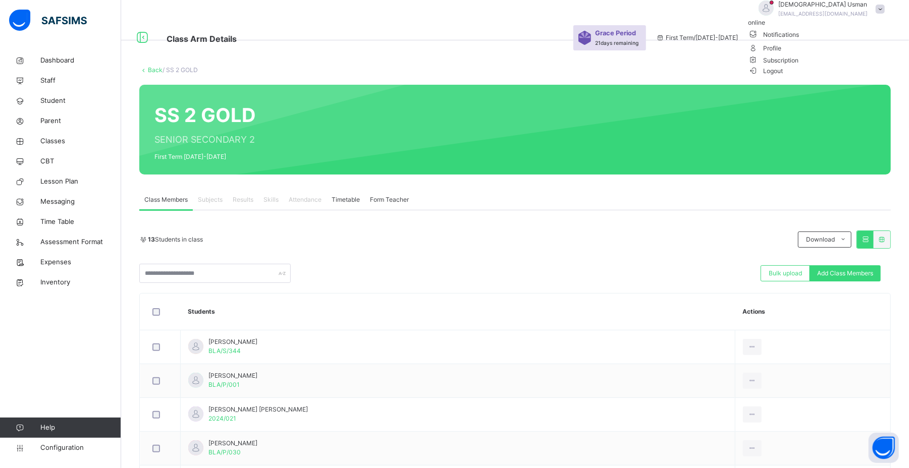  What do you see at coordinates (81, 202) in the screenshot?
I see `span: Messaging` at bounding box center [81, 202].